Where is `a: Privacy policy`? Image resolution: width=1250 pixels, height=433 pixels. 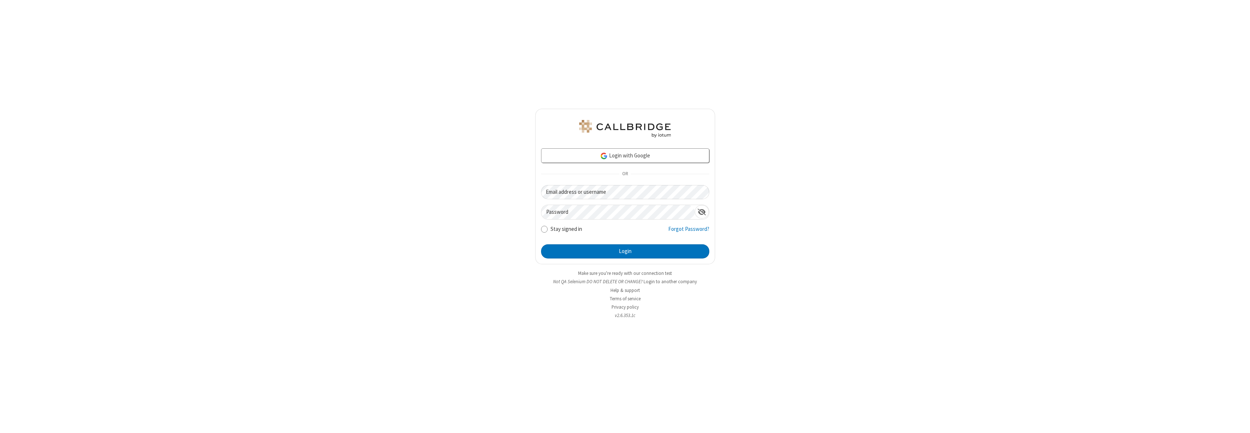
a: Privacy policy is located at coordinates (625, 307).